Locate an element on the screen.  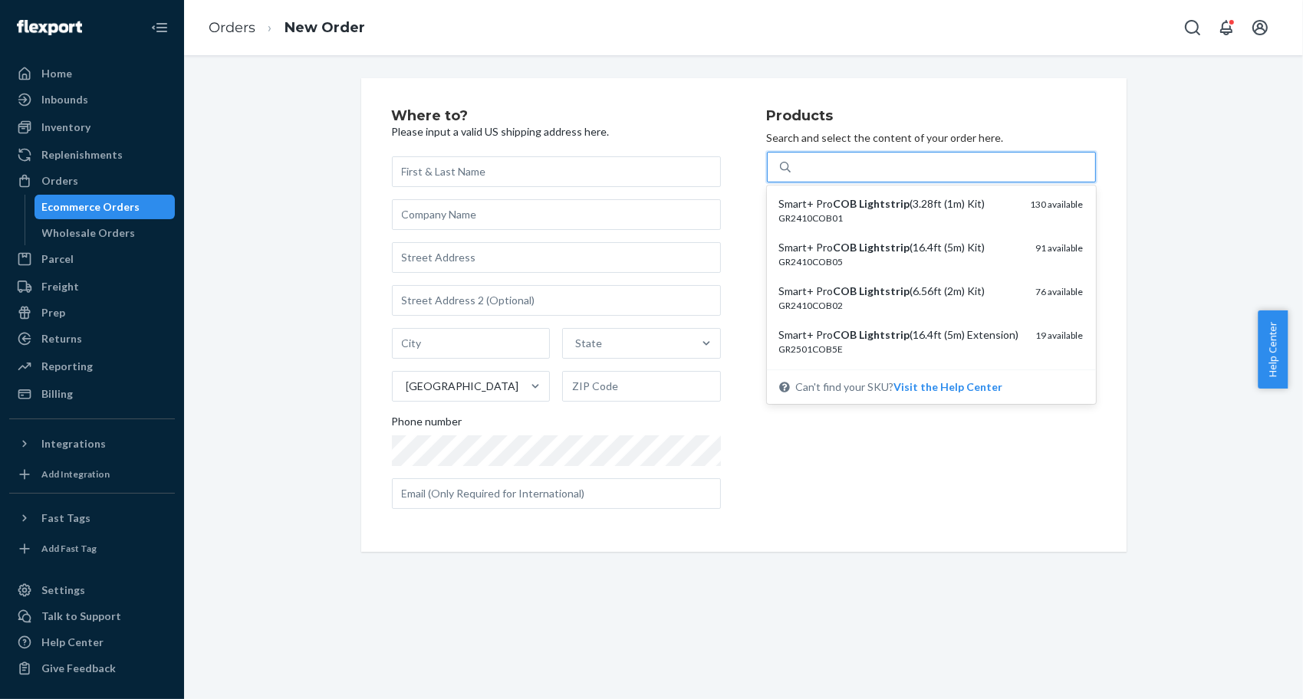
button: Fast Tags is located at coordinates (92, 518).